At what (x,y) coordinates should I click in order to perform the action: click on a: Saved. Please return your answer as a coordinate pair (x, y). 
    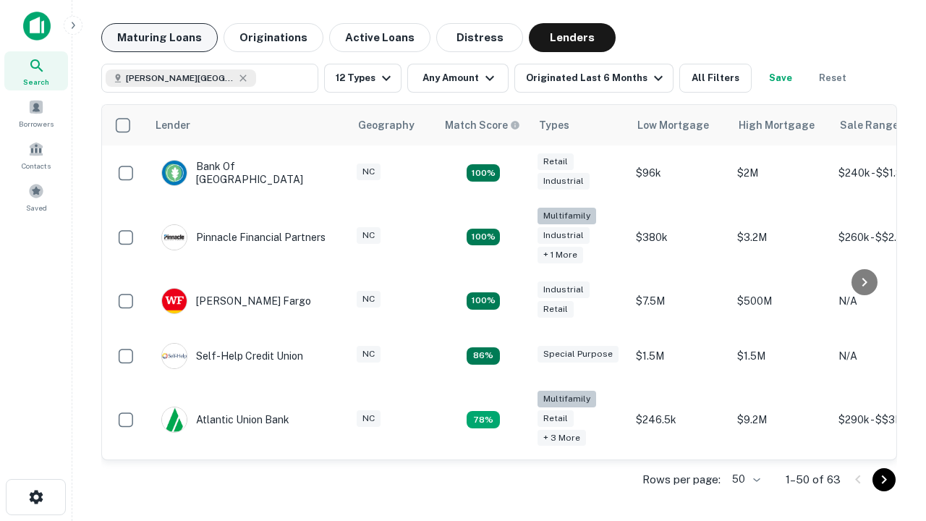
    Looking at the image, I should click on (36, 197).